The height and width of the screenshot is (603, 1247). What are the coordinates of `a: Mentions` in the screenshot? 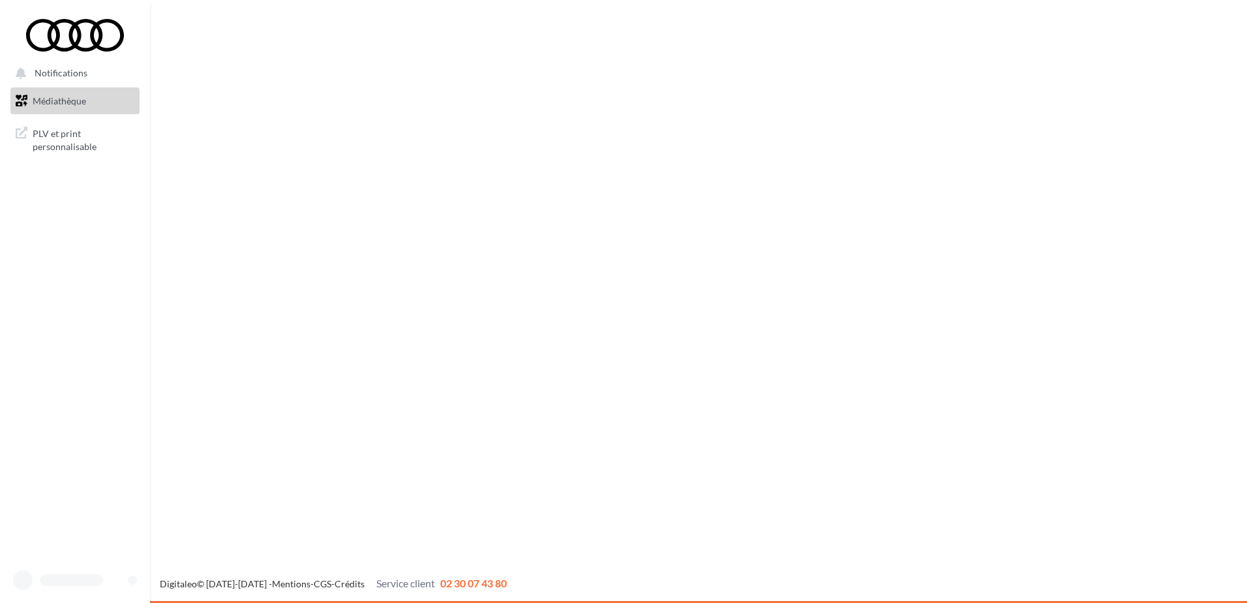 It's located at (291, 583).